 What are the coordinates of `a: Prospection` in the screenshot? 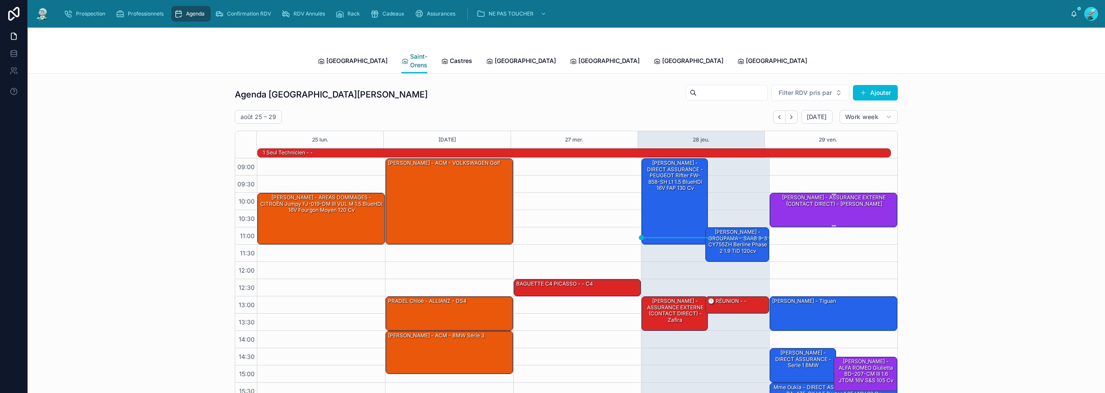 It's located at (86, 14).